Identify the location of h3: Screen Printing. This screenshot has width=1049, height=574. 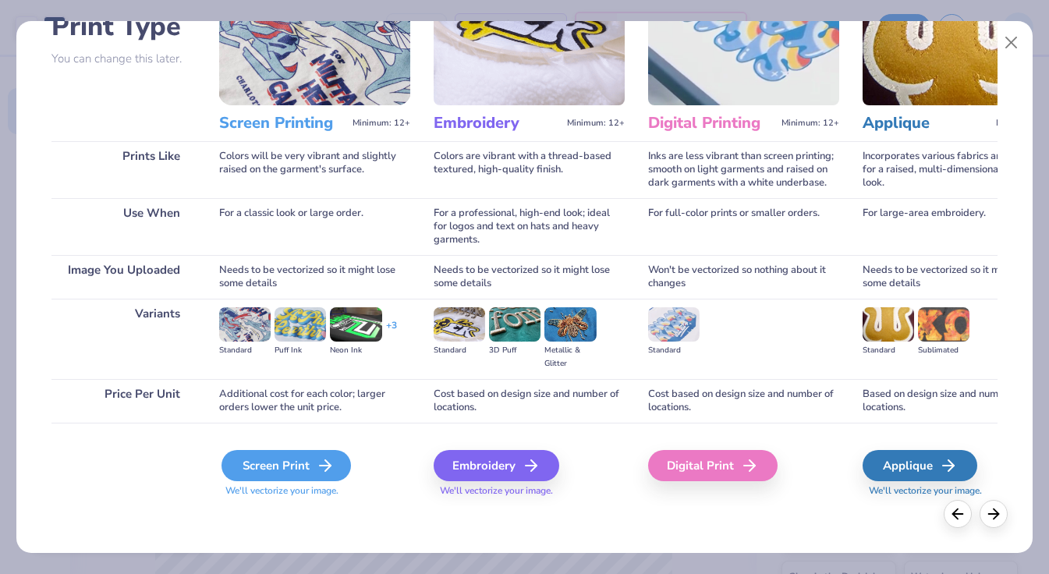
(282, 123).